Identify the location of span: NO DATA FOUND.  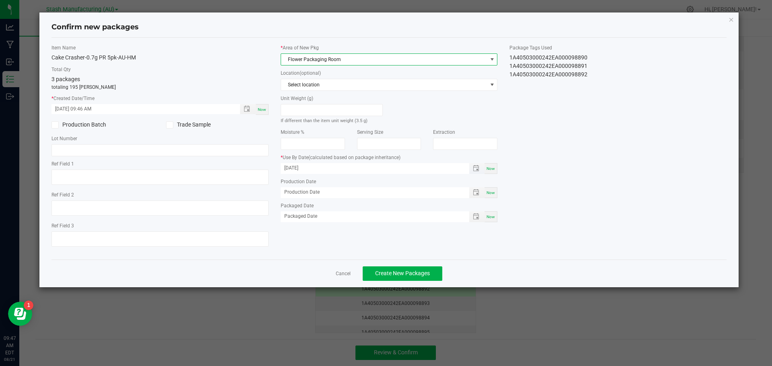
(389, 85).